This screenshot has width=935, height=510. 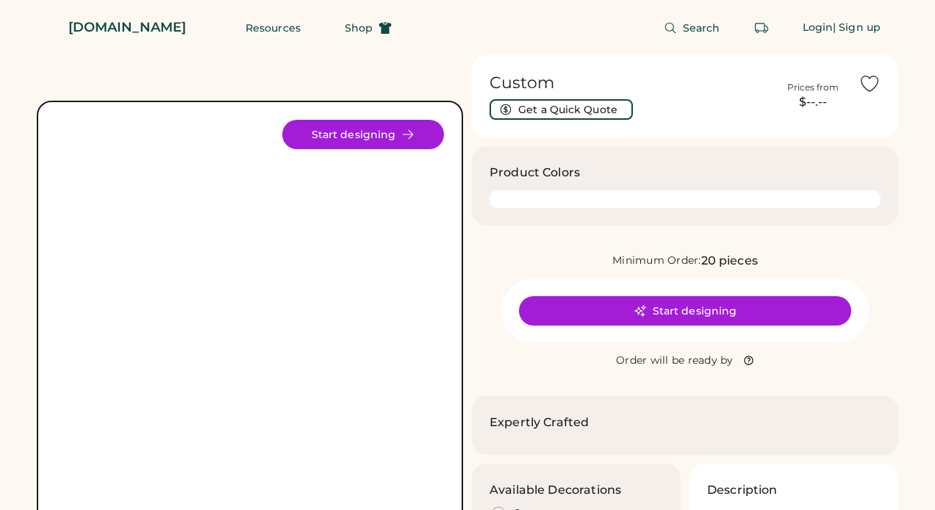 I want to click on h1: Custom, so click(x=628, y=83).